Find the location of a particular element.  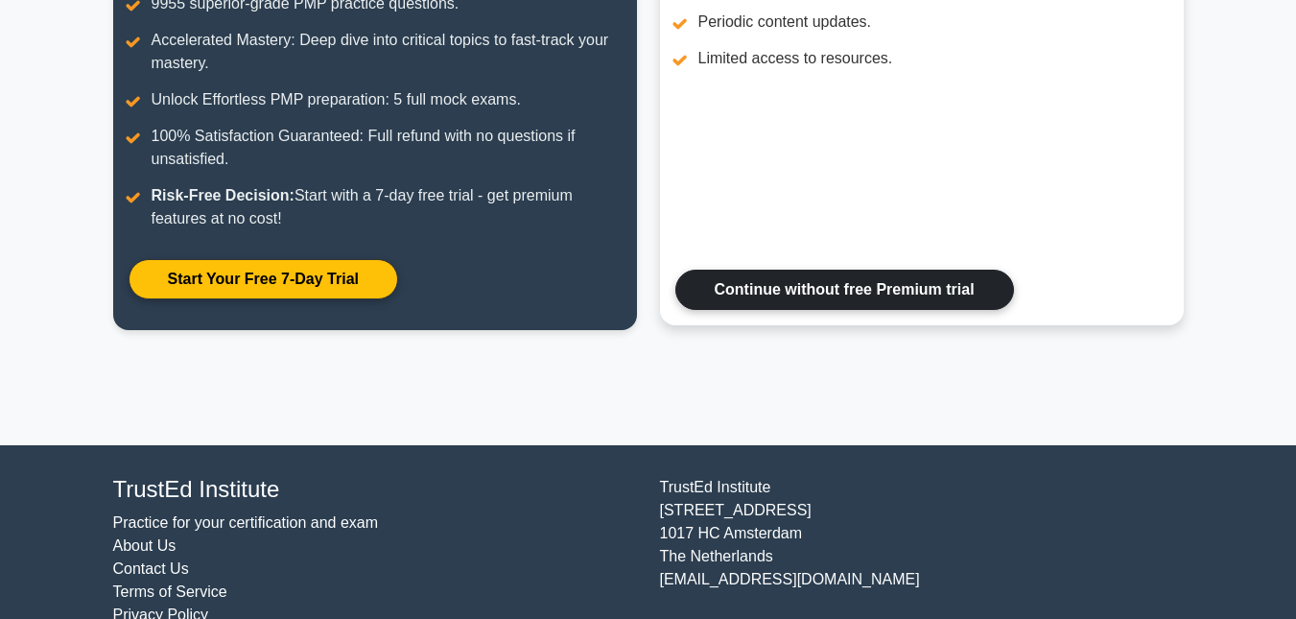

a: Continue without free Premium trial is located at coordinates (844, 290).